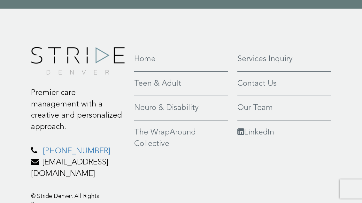 The width and height of the screenshot is (362, 203). I want to click on a: Contact Us, so click(284, 84).